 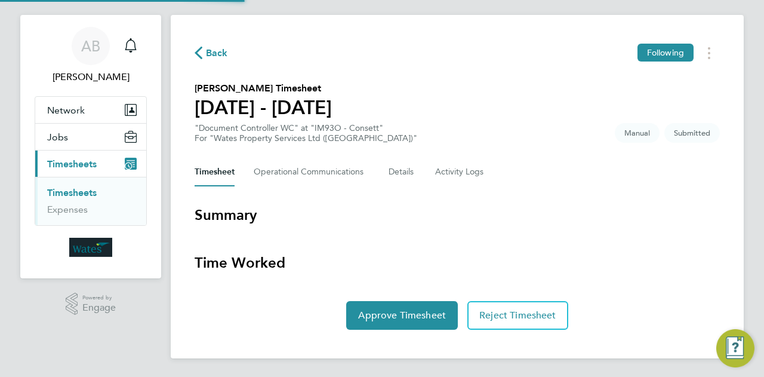 I want to click on a: Go to home page, so click(x=91, y=247).